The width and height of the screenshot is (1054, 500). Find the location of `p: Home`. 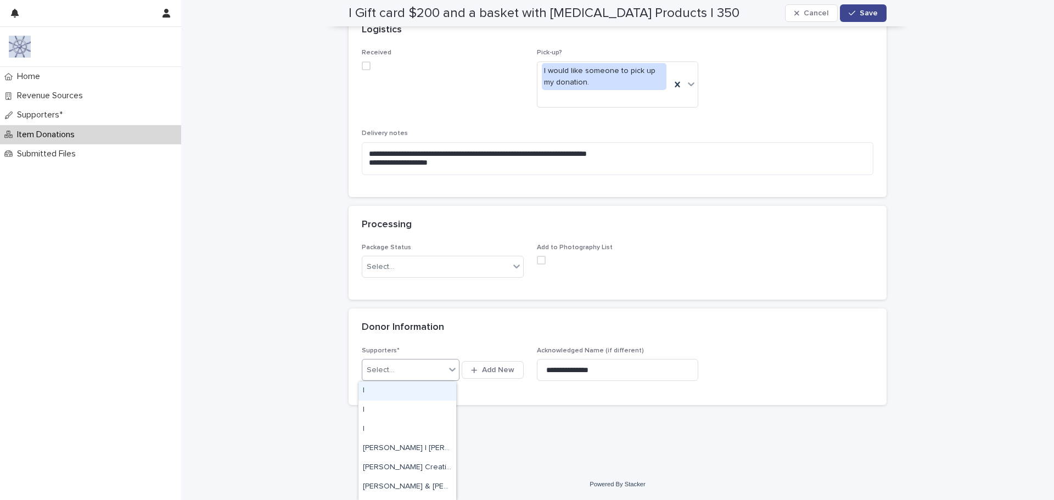

p: Home is located at coordinates (31, 76).